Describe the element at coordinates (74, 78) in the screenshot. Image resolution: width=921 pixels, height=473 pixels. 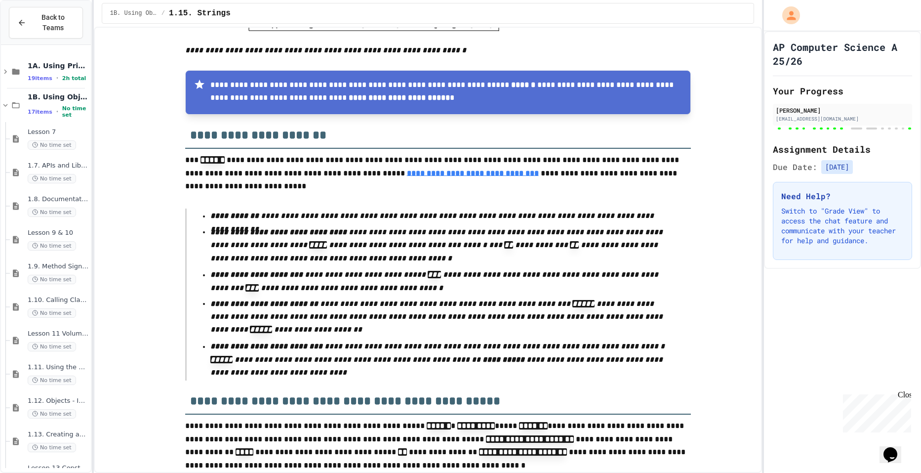
I see `span: 2h total` at that location.